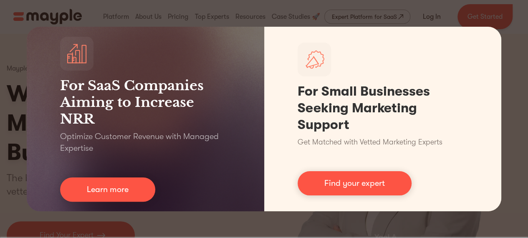 This screenshot has width=528, height=238. Describe the element at coordinates (355, 183) in the screenshot. I see `a: Find your expert` at that location.